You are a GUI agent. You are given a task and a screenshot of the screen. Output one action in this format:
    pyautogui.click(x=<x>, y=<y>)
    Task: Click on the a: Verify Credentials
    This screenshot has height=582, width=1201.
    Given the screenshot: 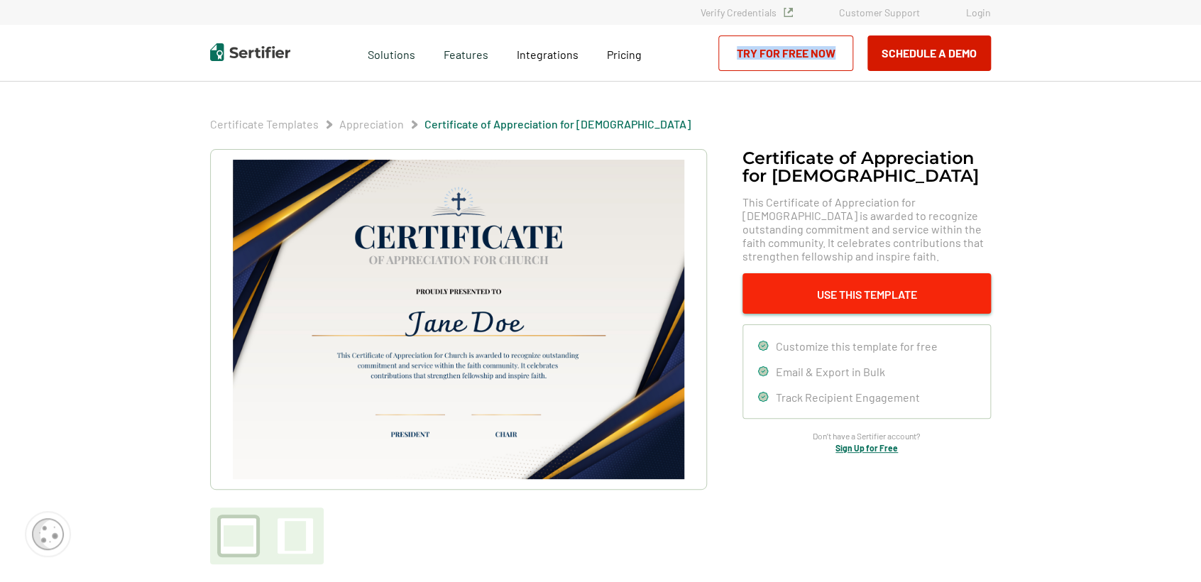 What is the action you would take?
    pyautogui.click(x=747, y=12)
    